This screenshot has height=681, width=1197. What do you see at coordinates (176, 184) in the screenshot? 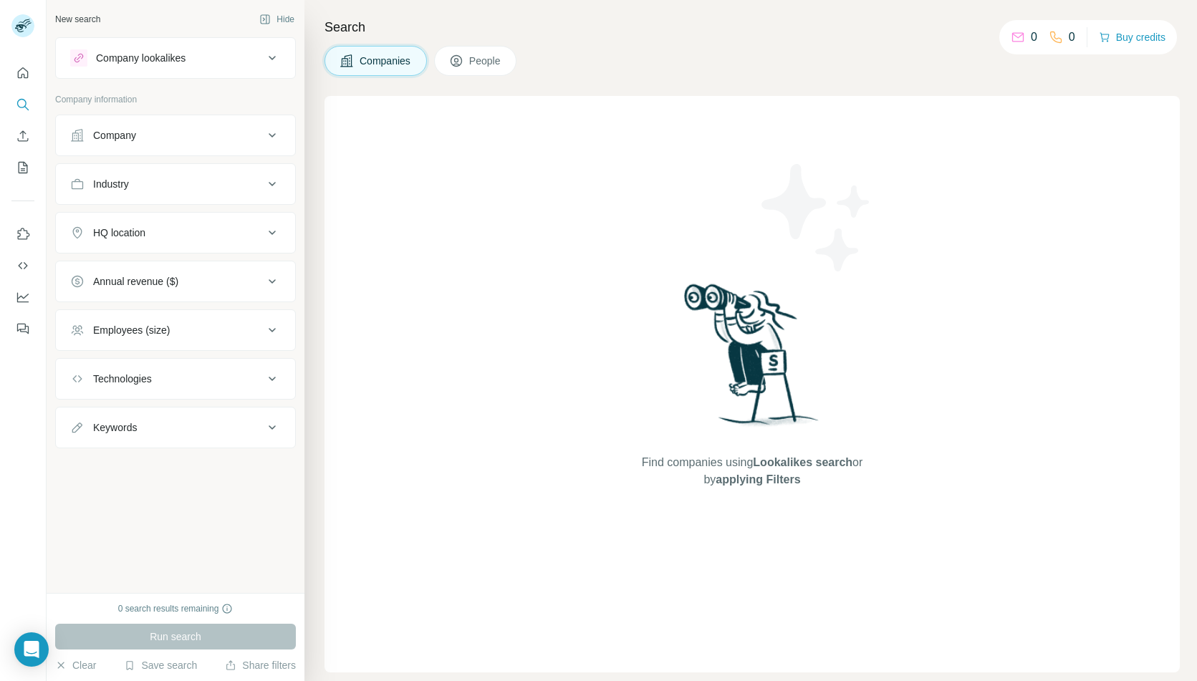
I see `button: Industry` at bounding box center [176, 184].